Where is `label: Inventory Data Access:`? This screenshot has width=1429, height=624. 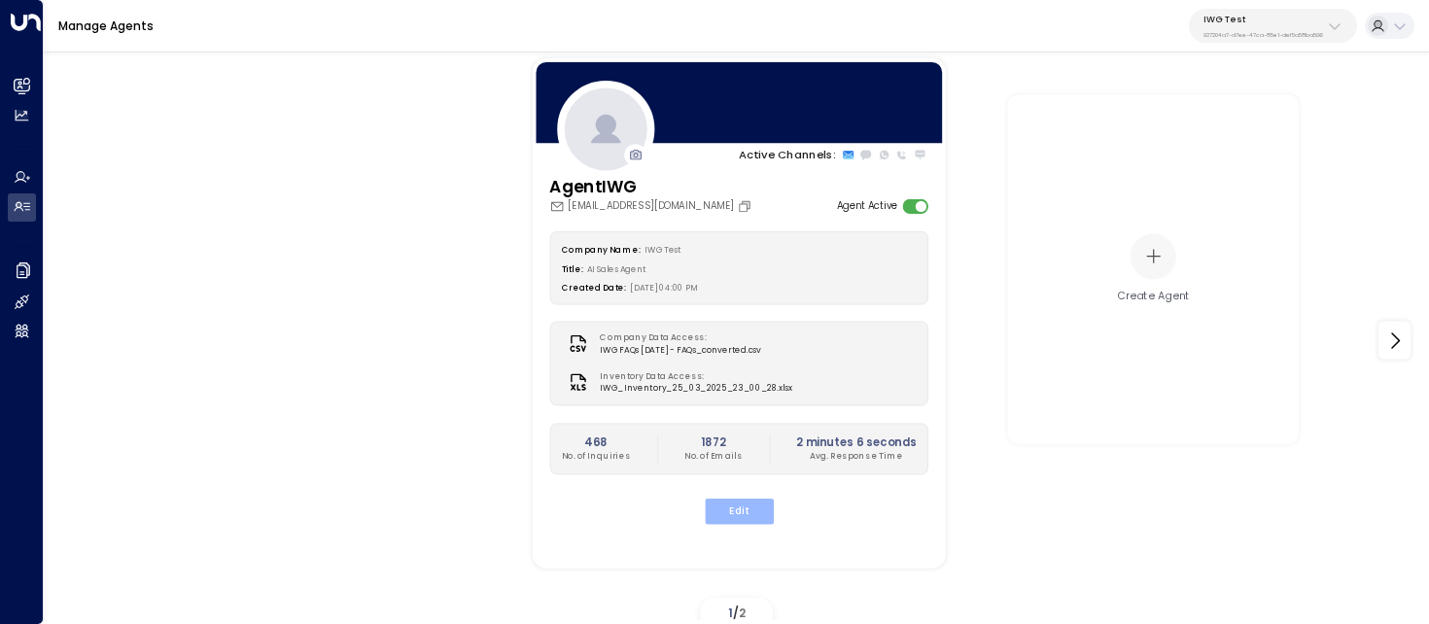
label: Inventory Data Access: is located at coordinates (692, 376).